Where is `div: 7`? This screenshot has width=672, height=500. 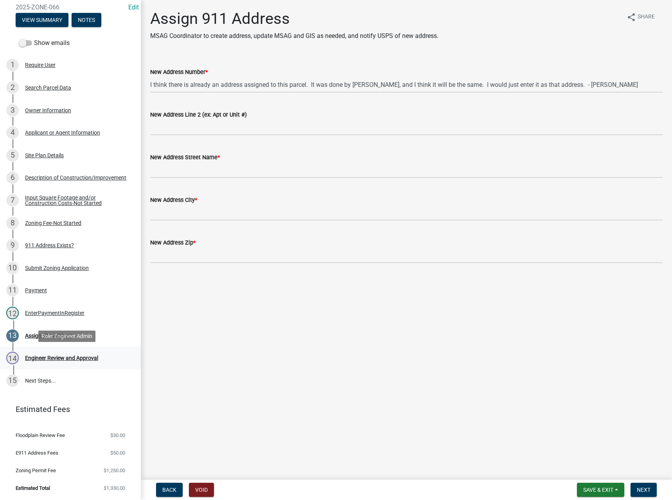 div: 7 is located at coordinates (13, 200).